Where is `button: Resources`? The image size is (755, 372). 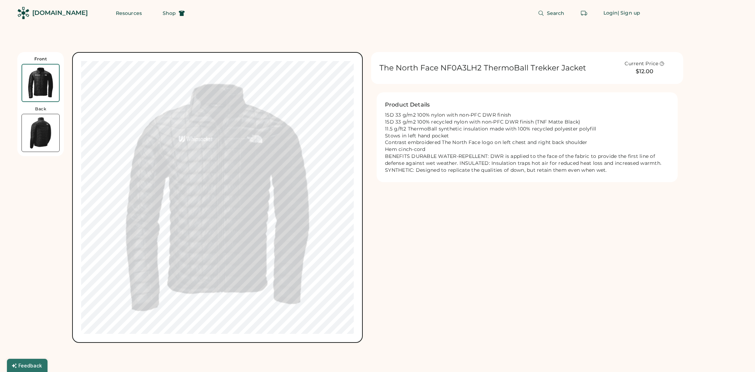 button: Resources is located at coordinates (129, 13).